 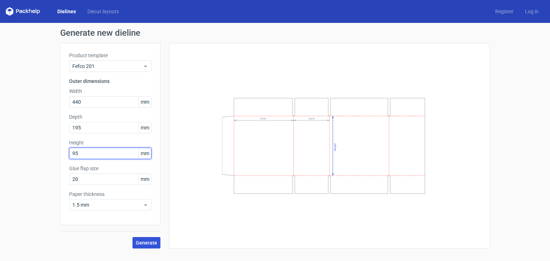 I want to click on span: Fefco 201, so click(x=107, y=66).